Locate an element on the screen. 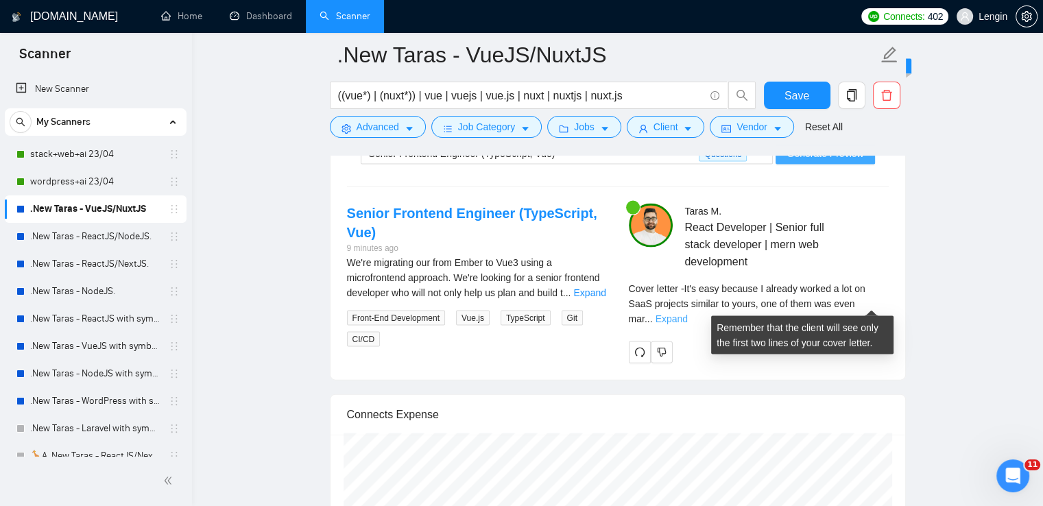 The image size is (1043, 506). button: redo is located at coordinates (640, 353).